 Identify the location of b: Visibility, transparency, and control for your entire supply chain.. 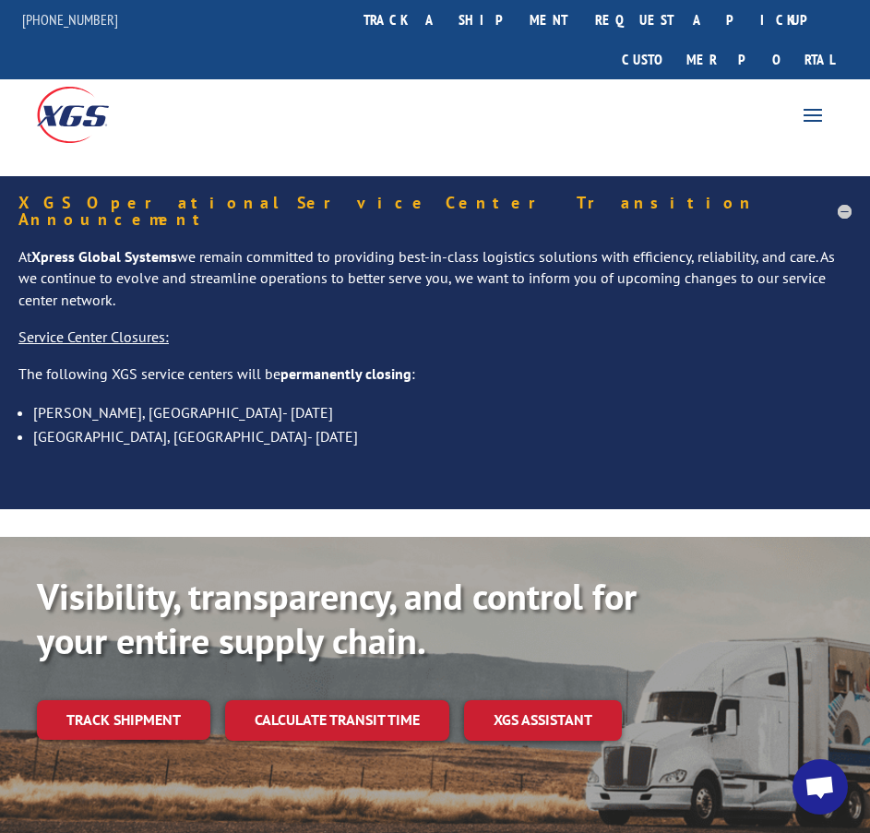
(337, 618).